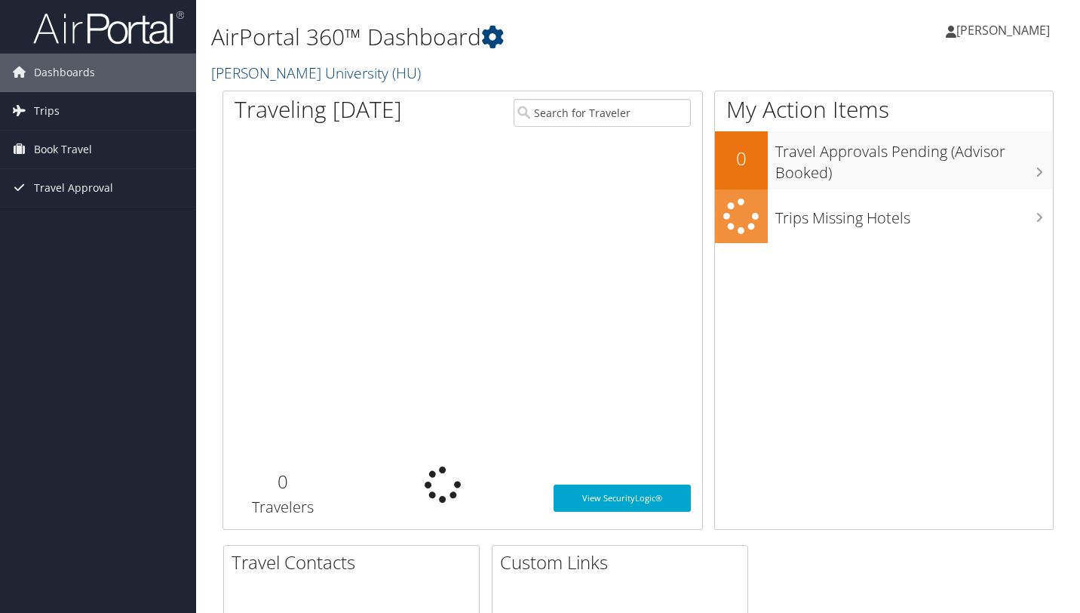 The height and width of the screenshot is (613, 1080). Describe the element at coordinates (64, 72) in the screenshot. I see `span: Dashboards` at that location.